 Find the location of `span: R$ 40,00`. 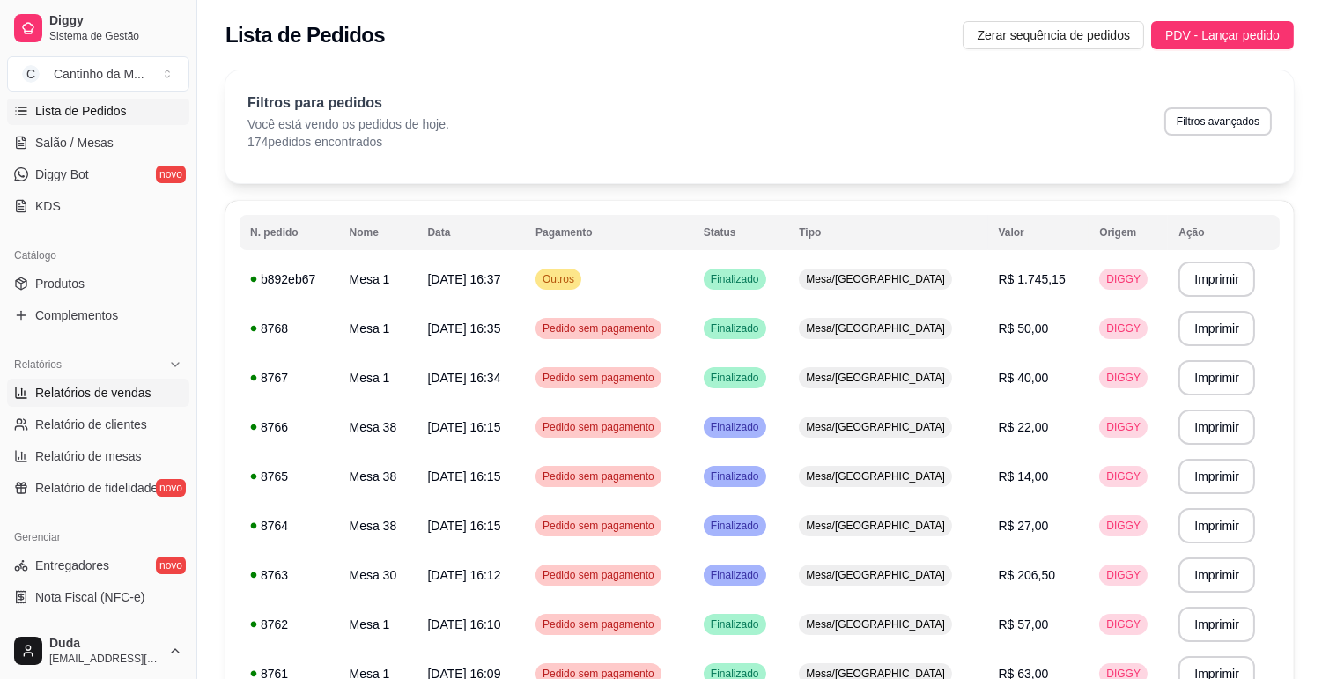

span: R$ 40,00 is located at coordinates (1023, 378).